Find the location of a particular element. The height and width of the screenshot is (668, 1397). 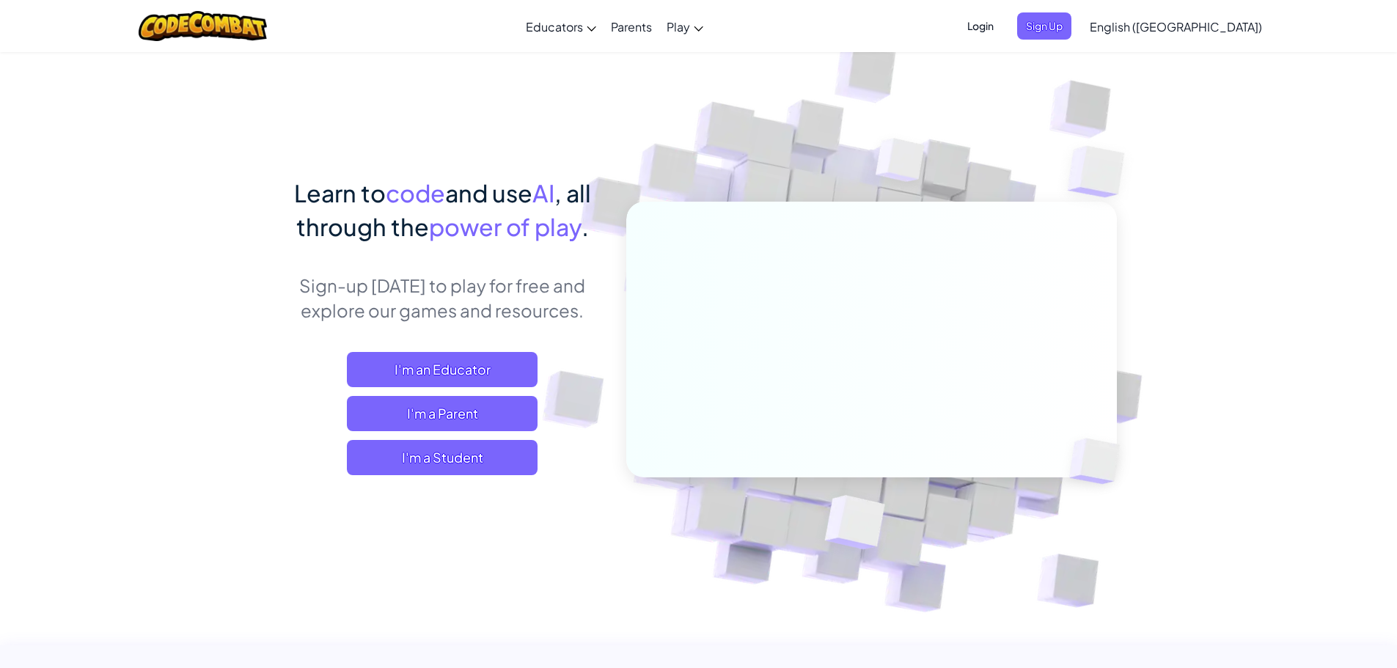

a: I'm a Parent is located at coordinates (442, 414).